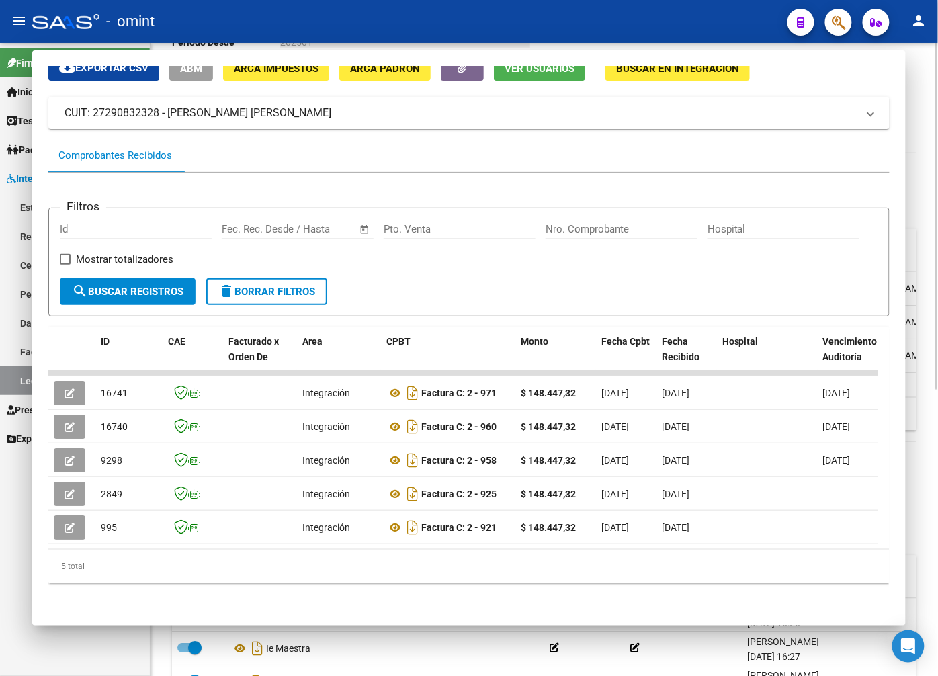 The width and height of the screenshot is (938, 676). What do you see at coordinates (42, 63) in the screenshot?
I see `span: Firma Express` at bounding box center [42, 63].